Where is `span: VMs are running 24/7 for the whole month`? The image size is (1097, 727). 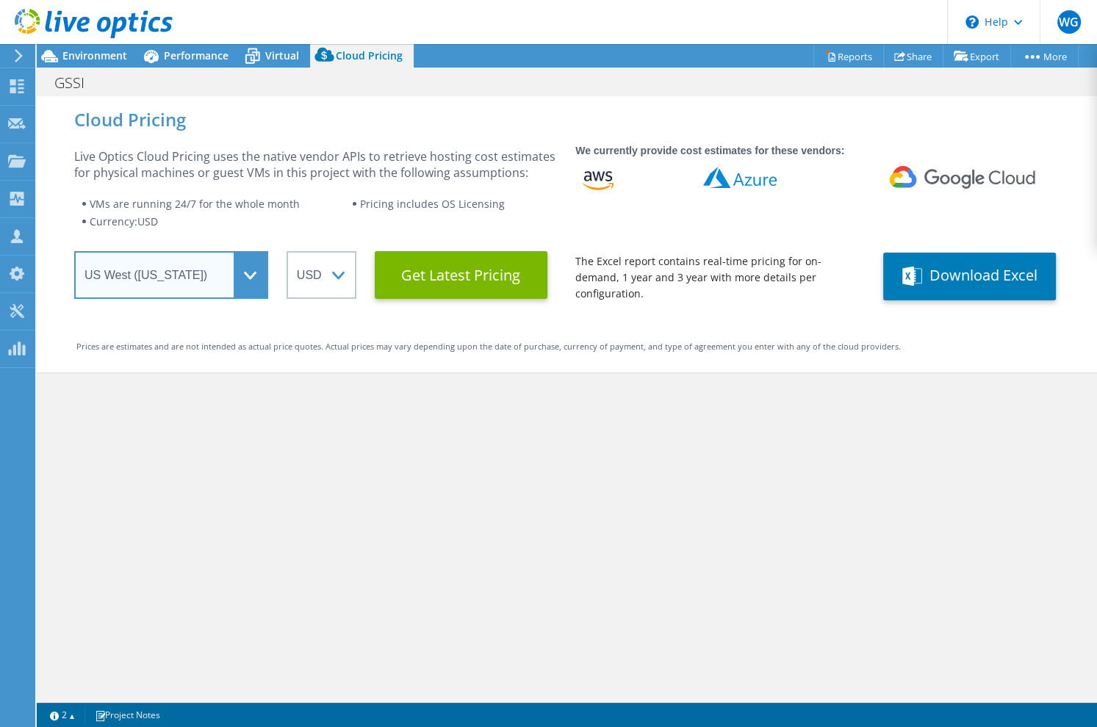
span: VMs are running 24/7 for the whole month is located at coordinates (195, 203).